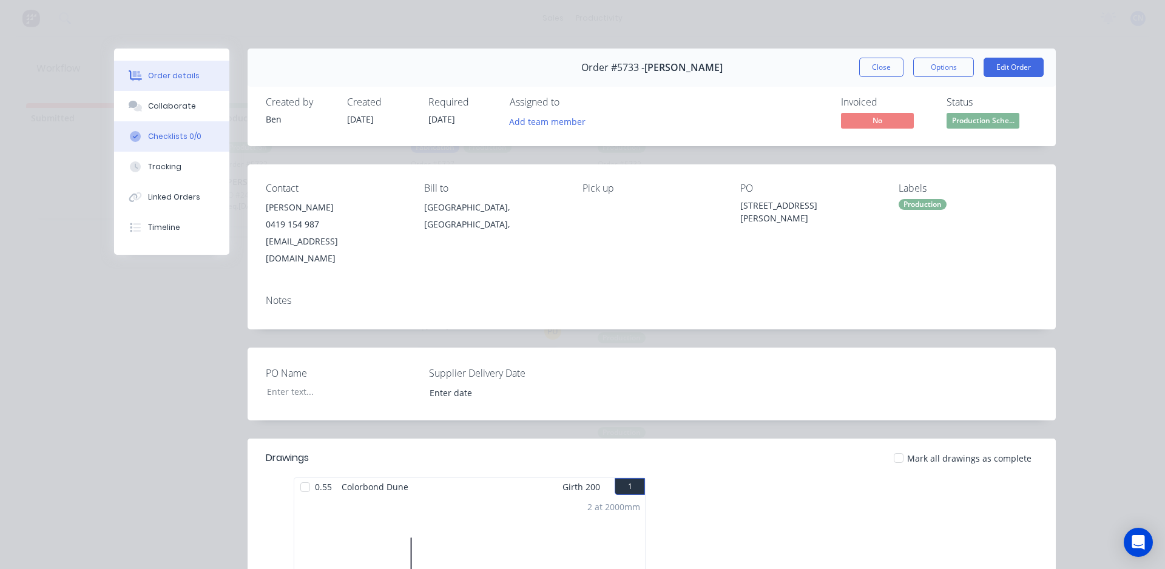 Image resolution: width=1165 pixels, height=569 pixels. Describe the element at coordinates (613, 67) in the screenshot. I see `span: Order #5733 -` at that location.